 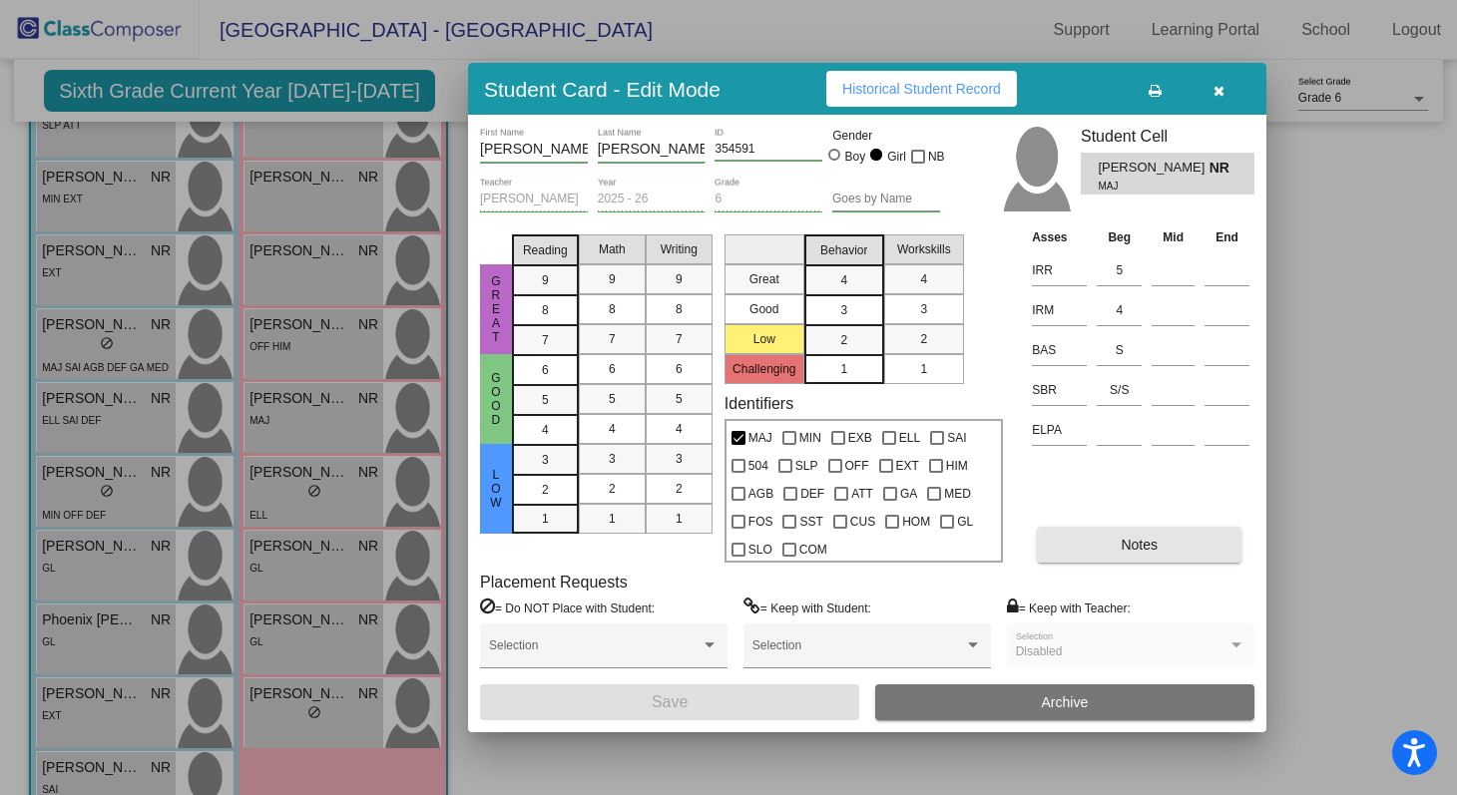 I want to click on span: Great, so click(x=496, y=309).